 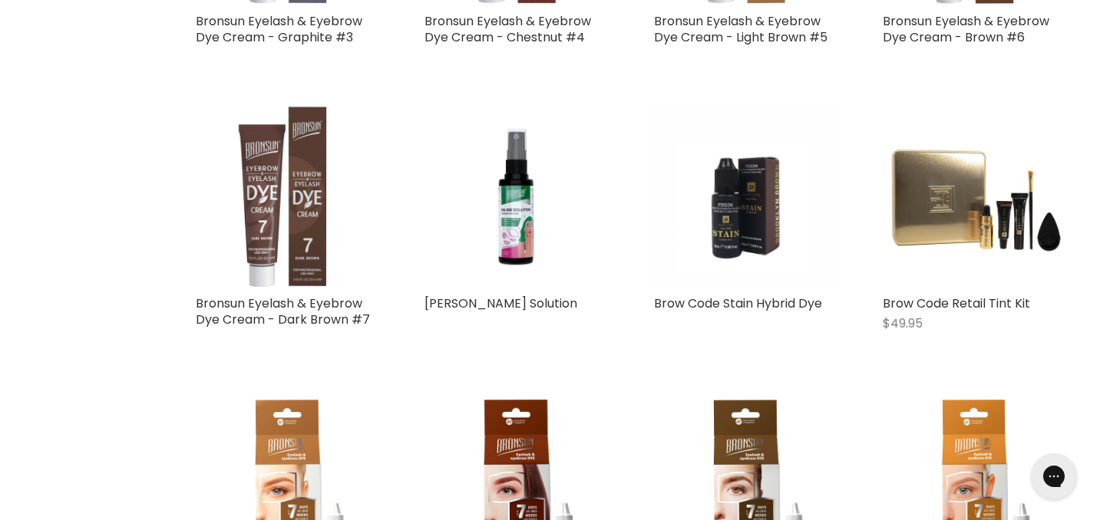 What do you see at coordinates (965, 29) in the screenshot?
I see `a: Bronsun Eyelash & Eyebrow Dye Cream - Brown #6` at bounding box center [965, 29].